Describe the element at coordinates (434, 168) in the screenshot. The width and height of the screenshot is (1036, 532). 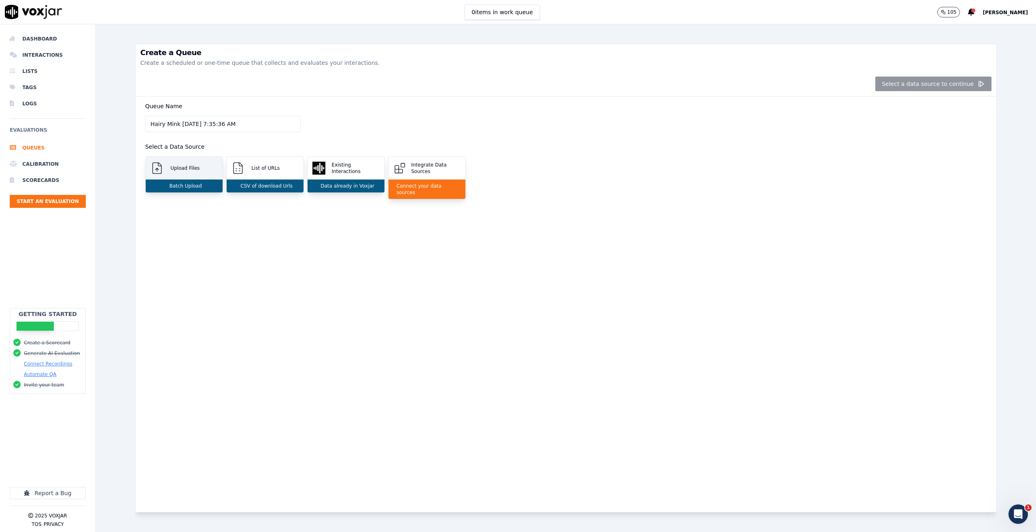
I see `p: Integrate Data Sources` at that location.